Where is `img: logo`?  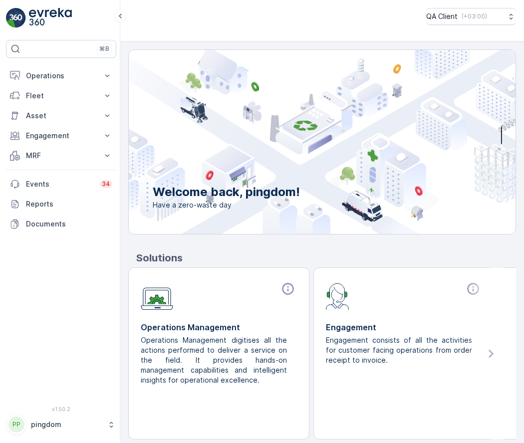 img: logo is located at coordinates (16, 18).